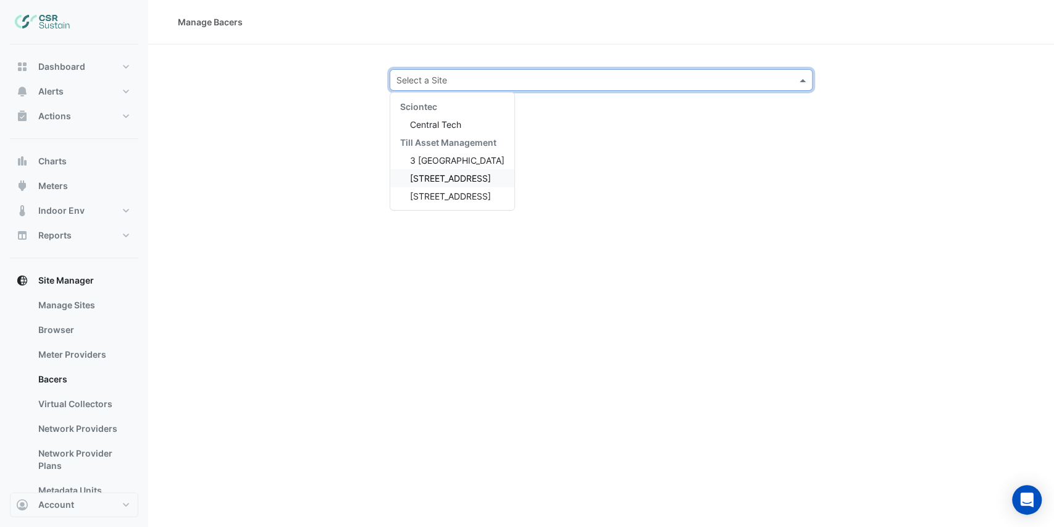 Image resolution: width=1054 pixels, height=527 pixels. Describe the element at coordinates (74, 280) in the screenshot. I see `button: Site Manager` at that location.